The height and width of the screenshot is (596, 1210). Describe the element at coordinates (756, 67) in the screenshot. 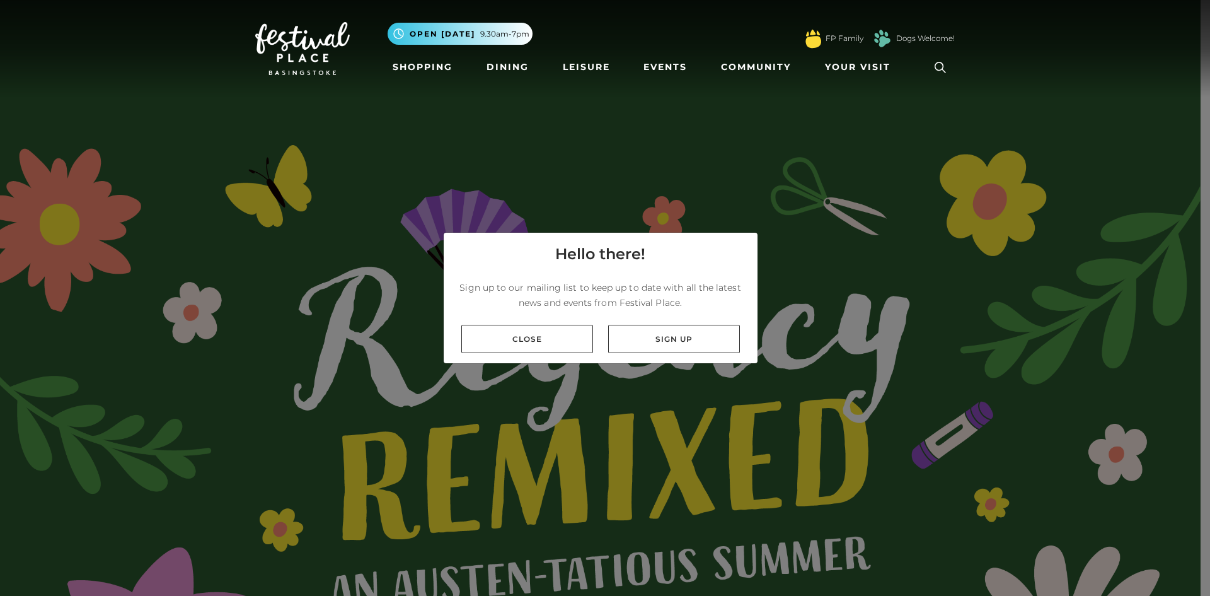

I see `a: Community` at that location.